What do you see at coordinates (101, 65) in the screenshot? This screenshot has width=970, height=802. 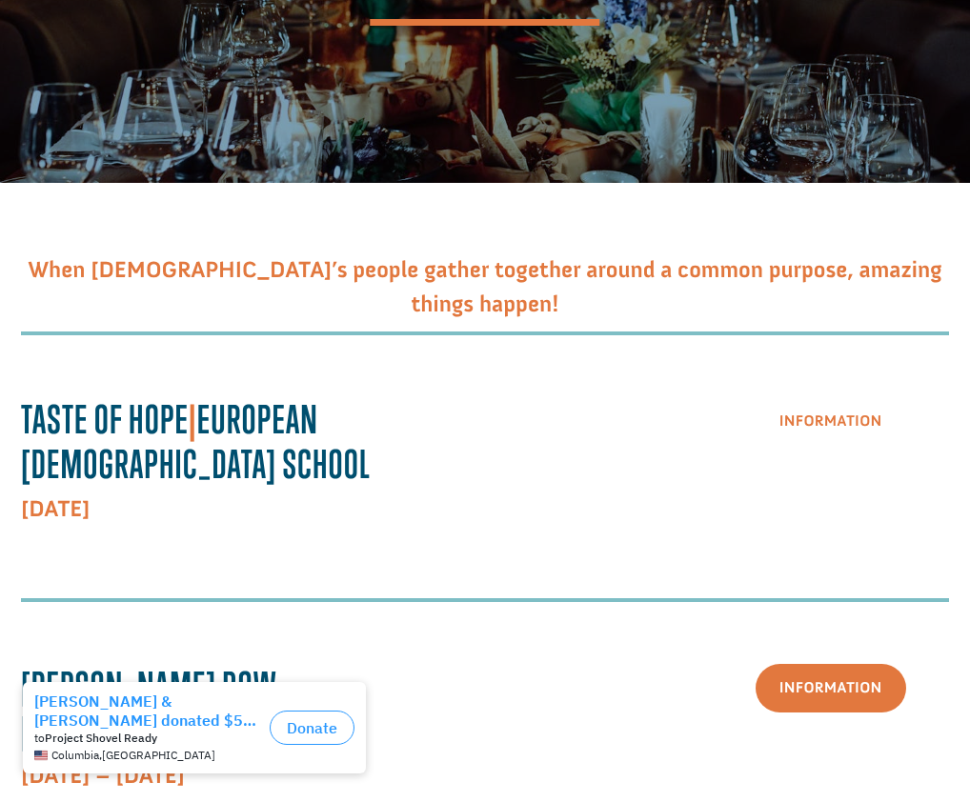 I see `strong: Project Shovel Ready` at bounding box center [101, 65].